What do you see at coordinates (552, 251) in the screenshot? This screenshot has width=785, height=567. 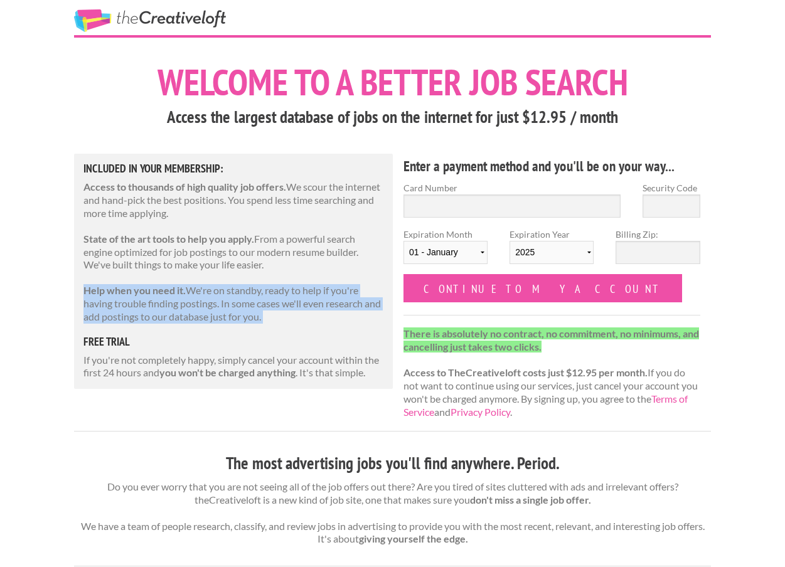 I see `label: Expiration Year` at bounding box center [552, 251].